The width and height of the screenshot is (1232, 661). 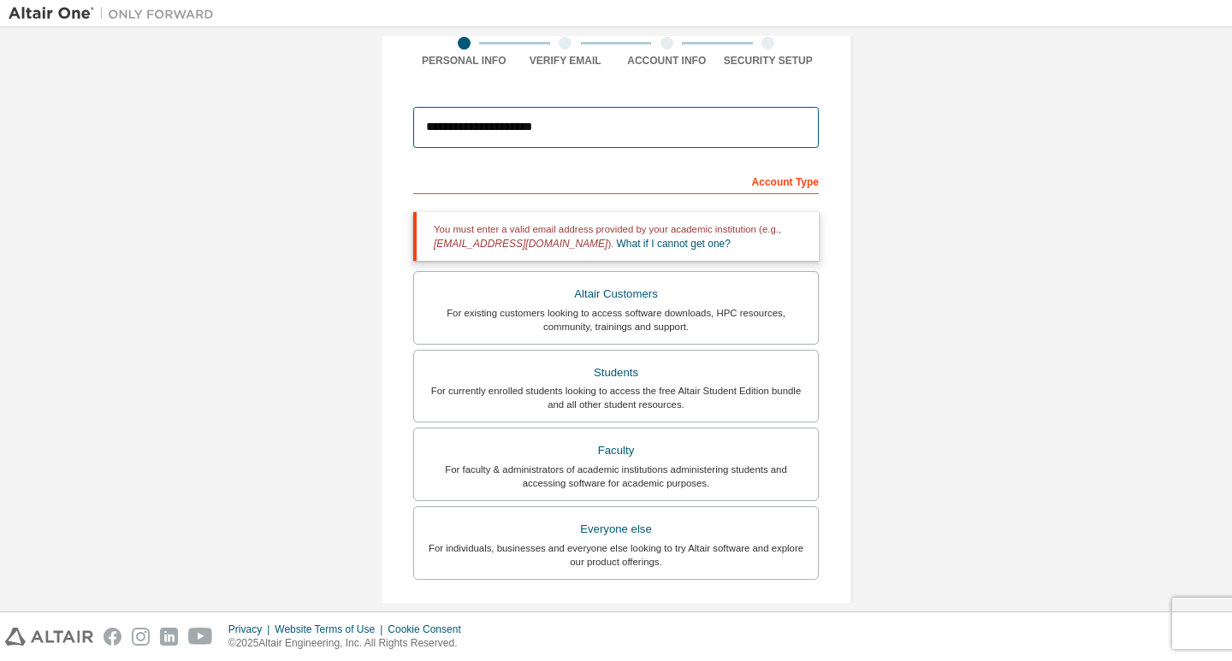 What do you see at coordinates (429, 630) in the screenshot?
I see `div: Cookie Consent` at bounding box center [429, 630].